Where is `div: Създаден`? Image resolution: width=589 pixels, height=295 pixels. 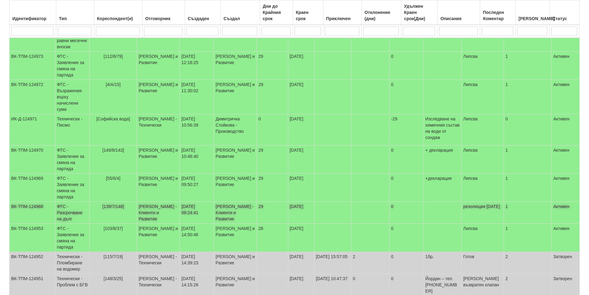 div: Създаден is located at coordinates (203, 19).